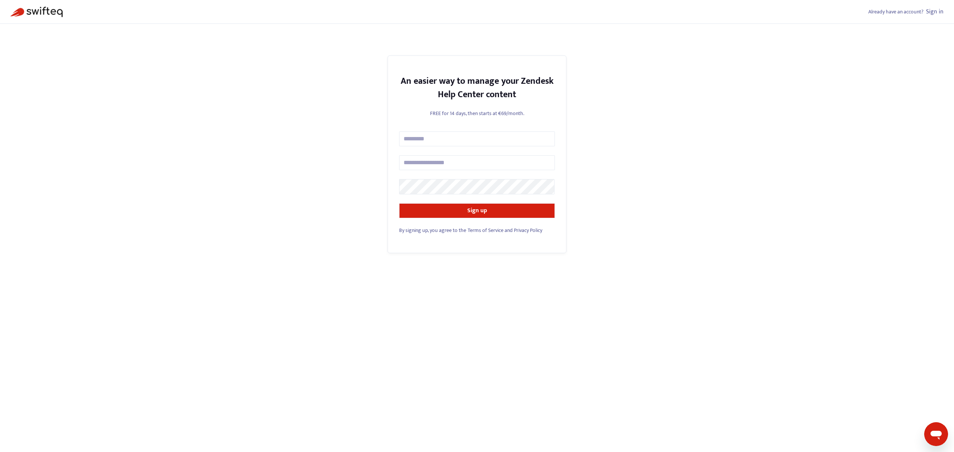  What do you see at coordinates (528, 230) in the screenshot?
I see `a: Privacy Policy` at bounding box center [528, 230].